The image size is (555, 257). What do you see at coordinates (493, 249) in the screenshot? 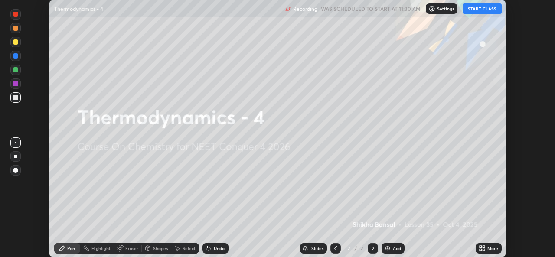
I see `div: More` at bounding box center [493, 249].